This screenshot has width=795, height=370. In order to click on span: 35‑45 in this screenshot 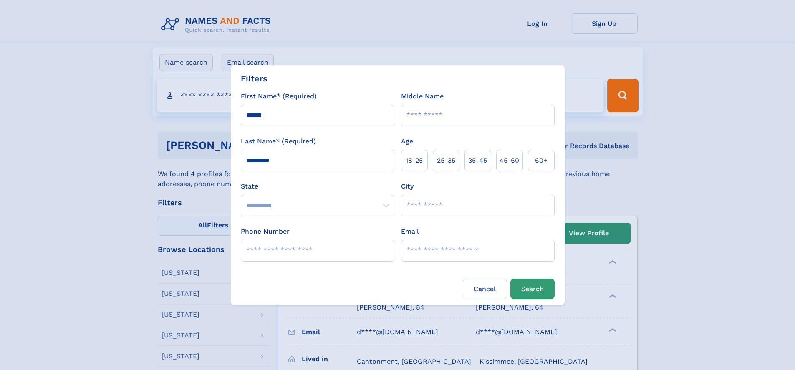, I will do `click(477, 161)`.